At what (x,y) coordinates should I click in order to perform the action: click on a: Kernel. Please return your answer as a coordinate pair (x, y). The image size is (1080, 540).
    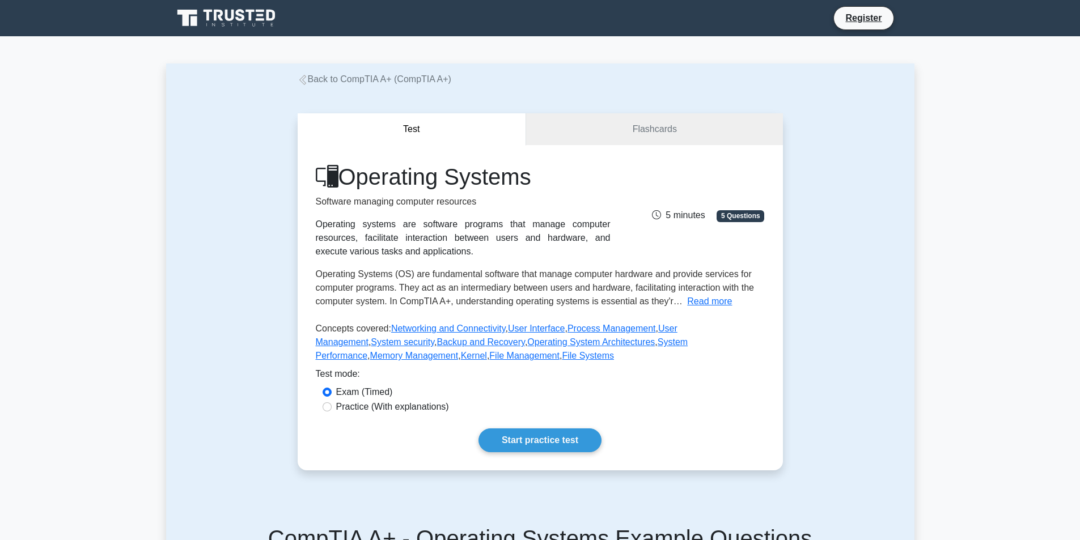
    Looking at the image, I should click on (474, 355).